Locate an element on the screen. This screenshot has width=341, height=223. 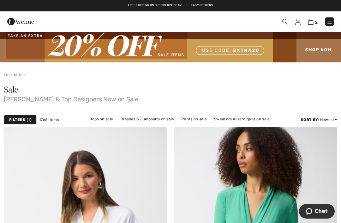
a: Tops on sale is located at coordinates (102, 119).